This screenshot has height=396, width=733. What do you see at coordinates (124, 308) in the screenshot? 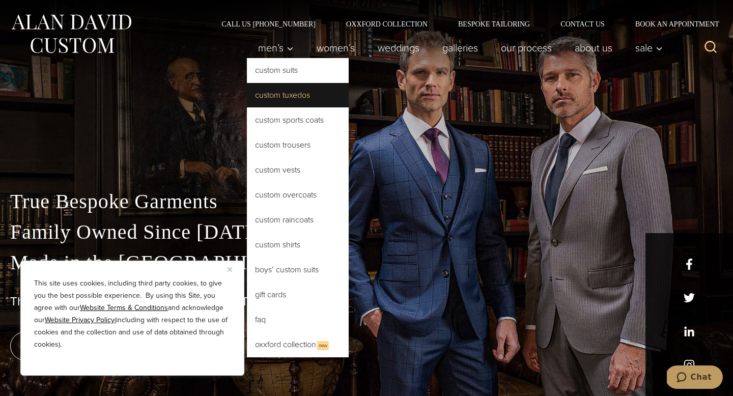
I see `a: Website Terms & Conditions` at bounding box center [124, 308].